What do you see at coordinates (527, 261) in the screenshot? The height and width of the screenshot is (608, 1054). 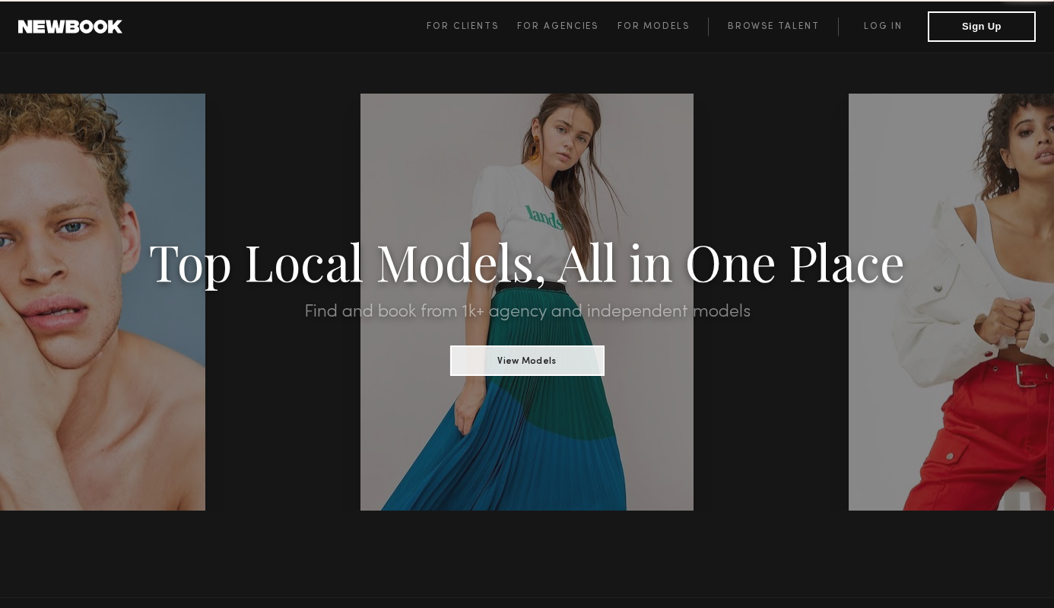 I see `h1: Top Local Models, All in One Place` at bounding box center [527, 261].